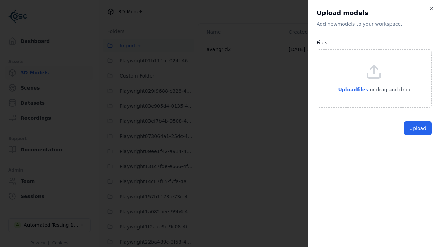  I want to click on label: Files, so click(322, 43).